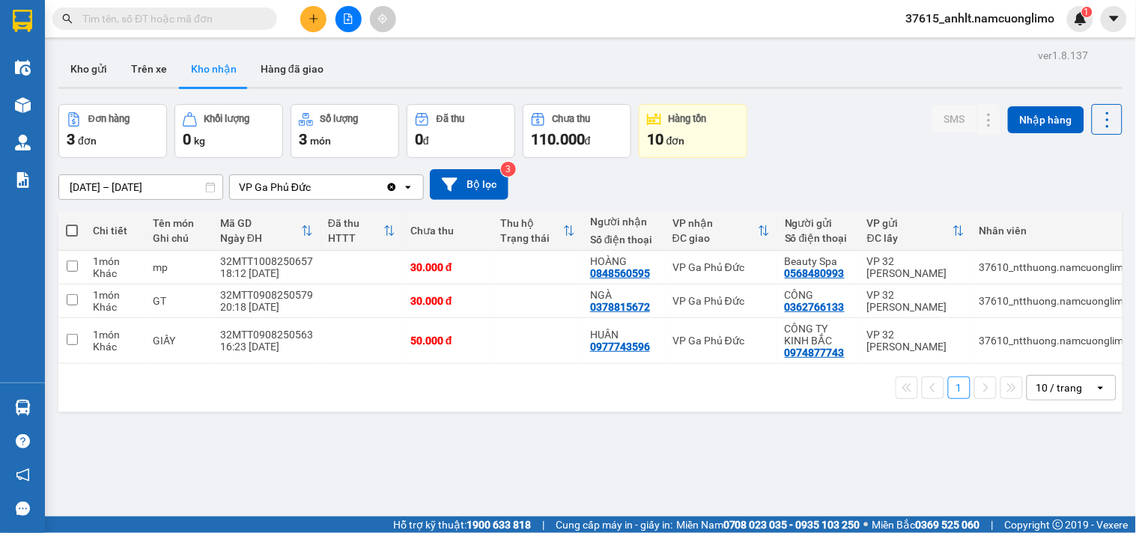  What do you see at coordinates (88, 69) in the screenshot?
I see `button: Kho gửi` at bounding box center [88, 69].